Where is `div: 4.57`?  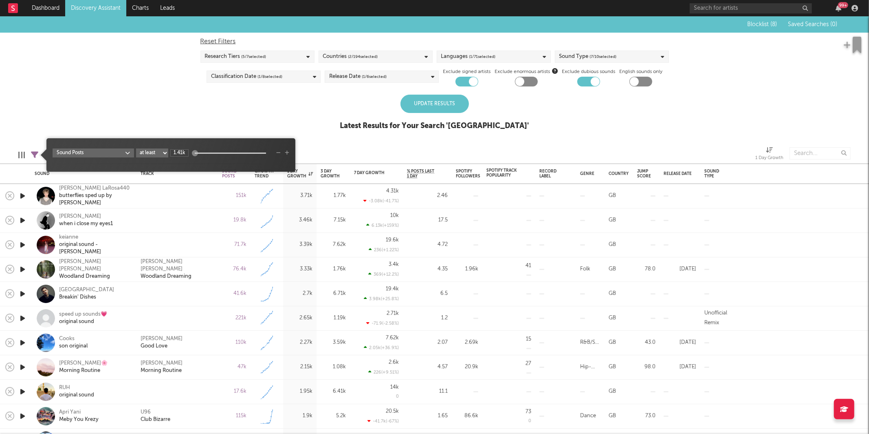 div: 4.57 is located at coordinates (428, 367).